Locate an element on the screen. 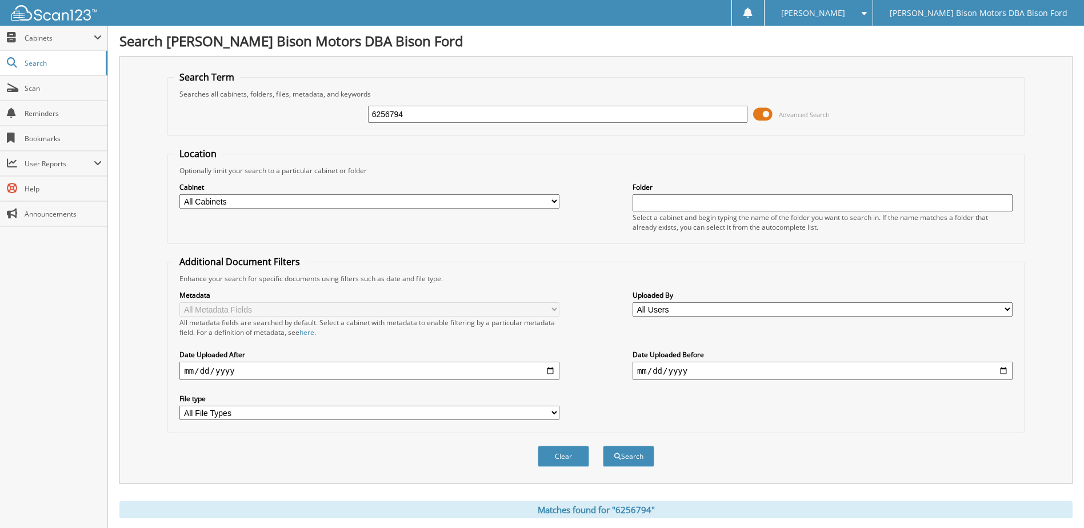 The image size is (1084, 528). div: Searches all cabinets, folders, files, metadata, and keywords is located at coordinates (596, 94).